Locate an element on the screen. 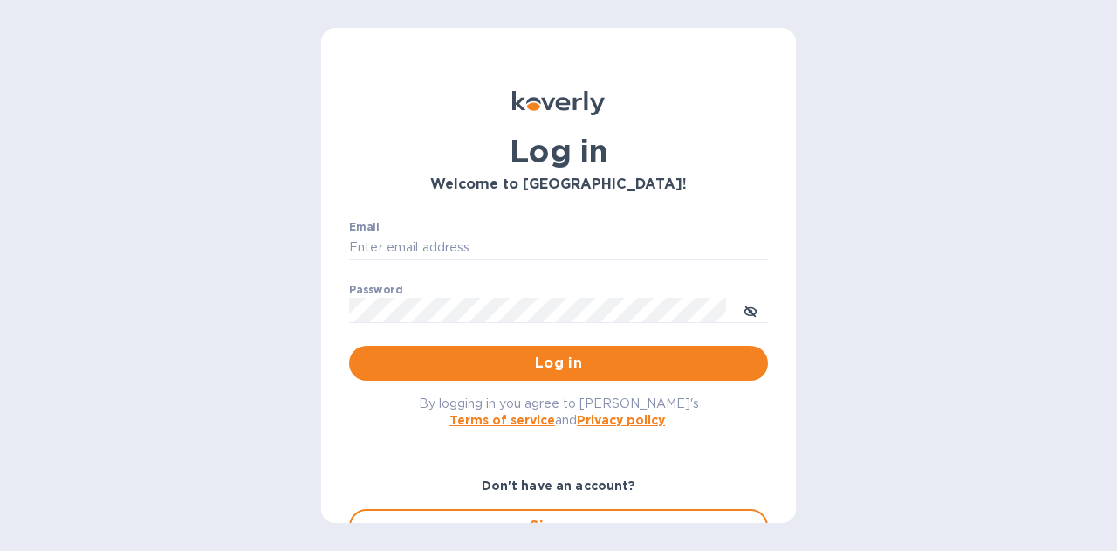 The image size is (1117, 551). button: Sign up is located at coordinates (559, 526).